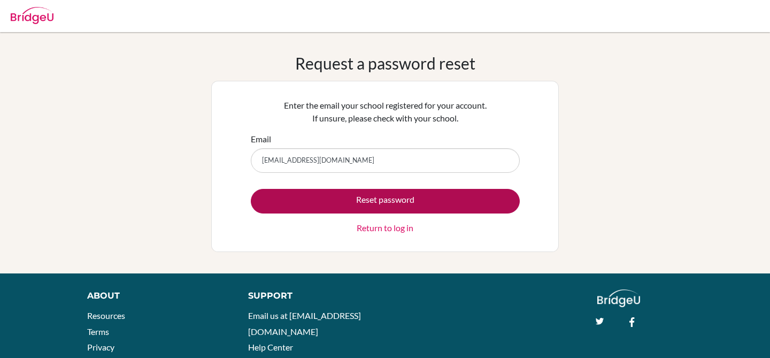  What do you see at coordinates (385, 112) in the screenshot?
I see `p: Enter the email your school registered for your account. If unsure, please check with your school.` at bounding box center [385, 112].